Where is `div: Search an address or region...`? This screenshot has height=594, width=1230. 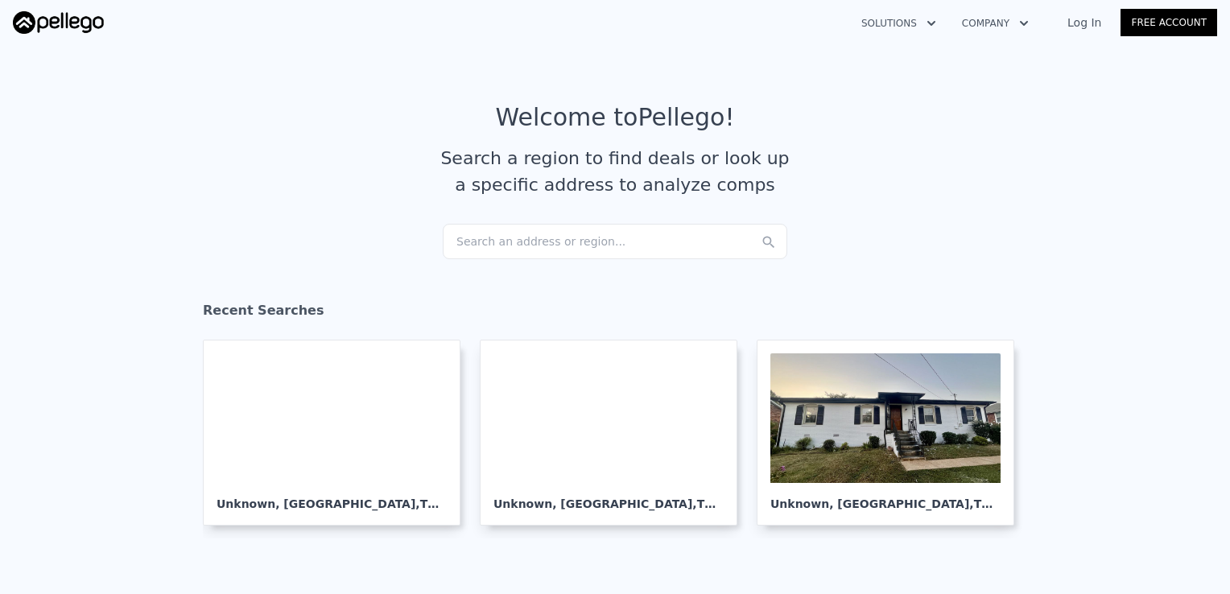 div: Search an address or region... is located at coordinates (615, 241).